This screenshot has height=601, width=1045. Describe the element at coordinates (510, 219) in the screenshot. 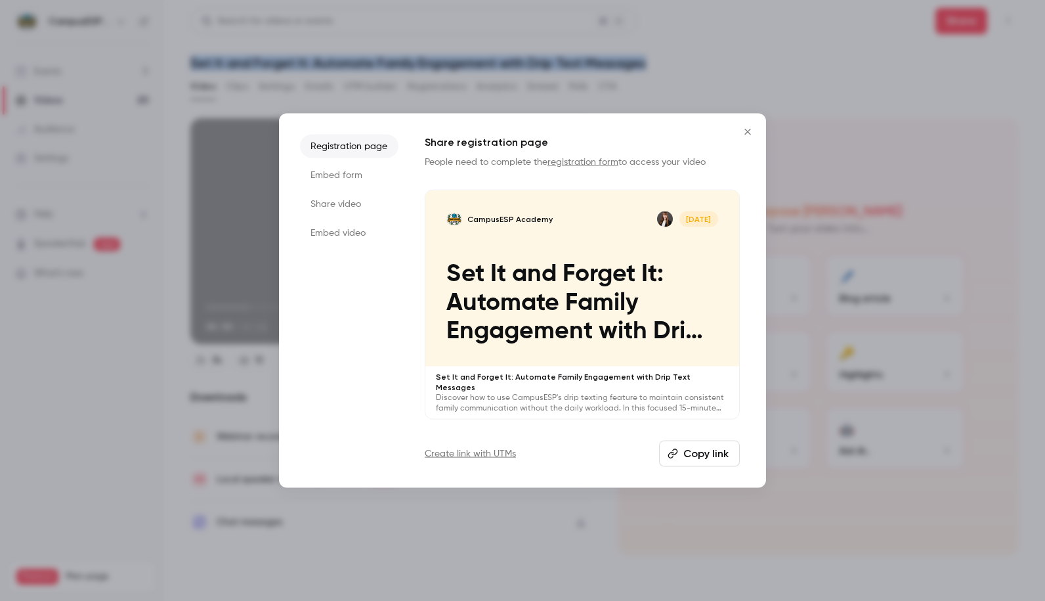

I see `p: CampusESP Academy` at that location.